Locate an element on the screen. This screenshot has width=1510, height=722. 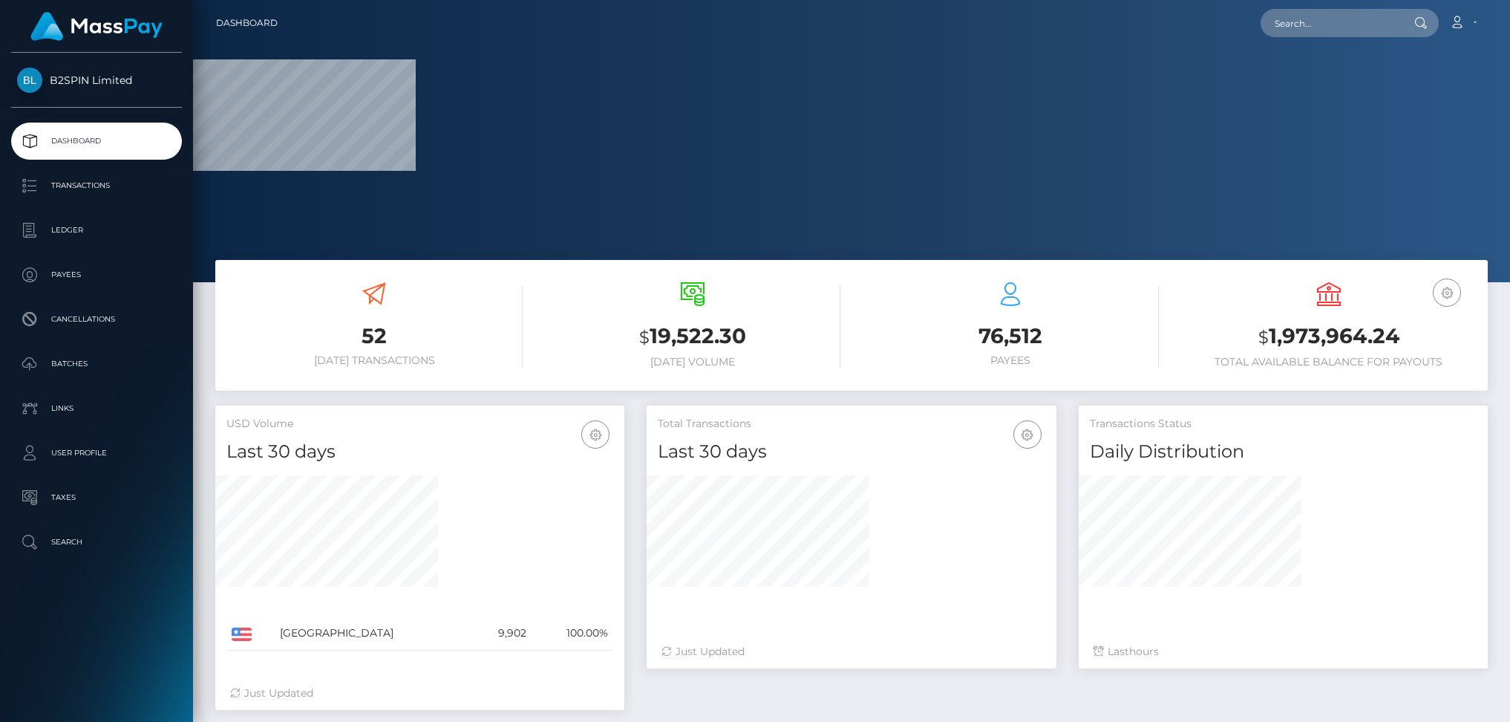
h5: USD Volume is located at coordinates (420, 424).